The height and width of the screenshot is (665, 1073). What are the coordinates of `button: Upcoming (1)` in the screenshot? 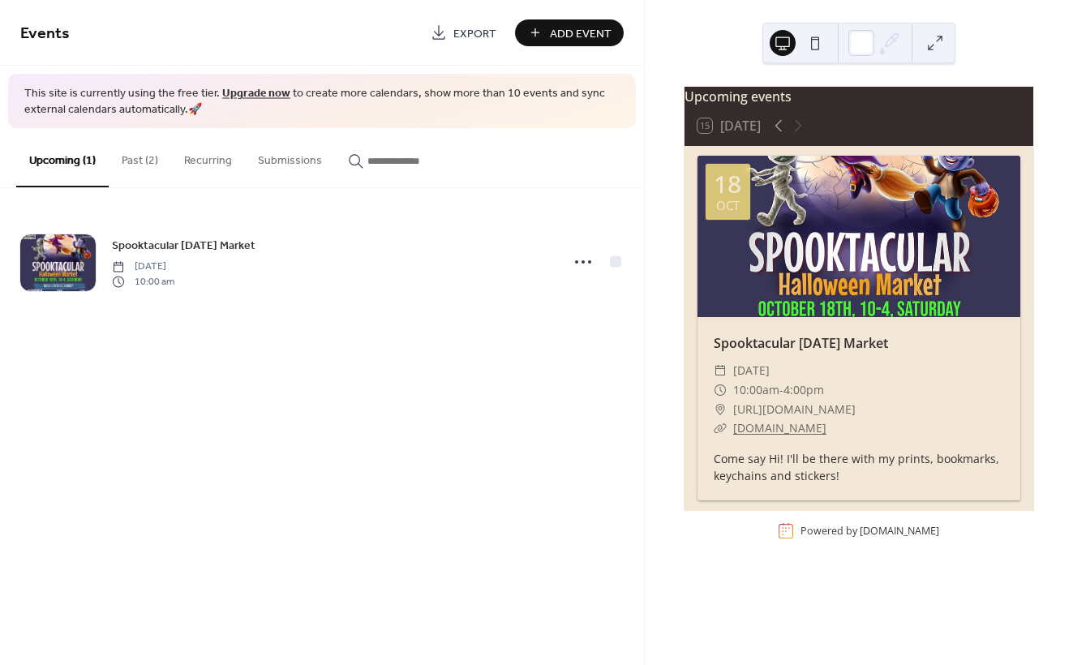 It's located at (62, 157).